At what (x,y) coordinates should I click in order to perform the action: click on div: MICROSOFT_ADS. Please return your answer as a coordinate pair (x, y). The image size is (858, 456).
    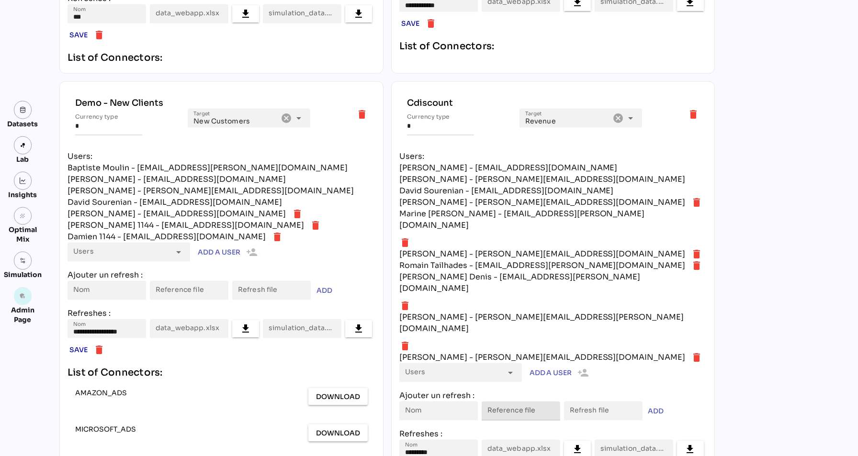
    Looking at the image, I should click on (105, 433).